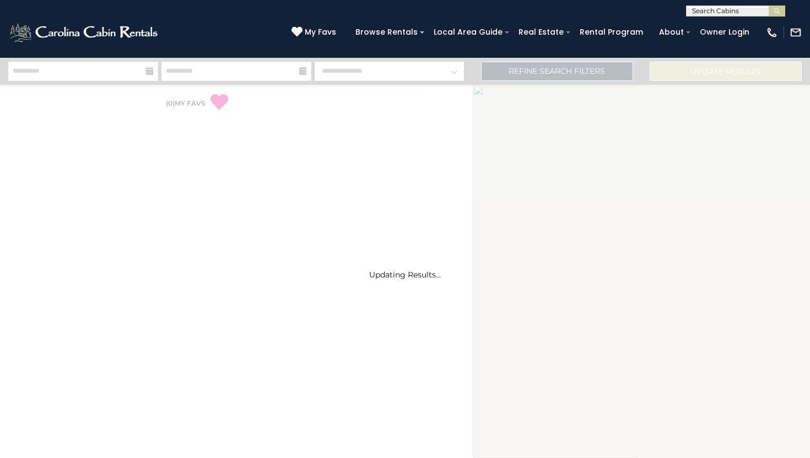 The height and width of the screenshot is (458, 810). What do you see at coordinates (724, 32) in the screenshot?
I see `a: Owner Login` at bounding box center [724, 32].